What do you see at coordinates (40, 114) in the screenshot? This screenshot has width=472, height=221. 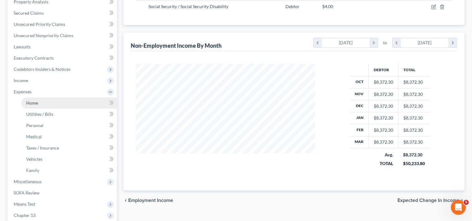 I see `span: Utilities / Bills` at bounding box center [40, 114].